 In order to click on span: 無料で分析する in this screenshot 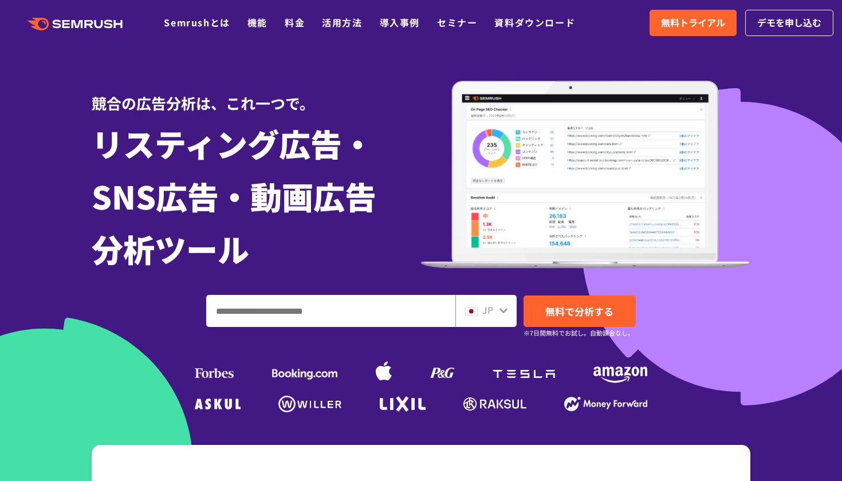, I will do `click(579, 311)`.